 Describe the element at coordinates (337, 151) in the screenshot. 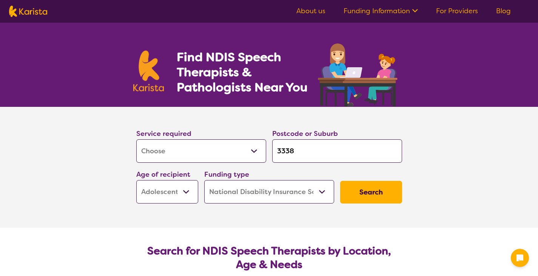

I see `input: Type` at that location.